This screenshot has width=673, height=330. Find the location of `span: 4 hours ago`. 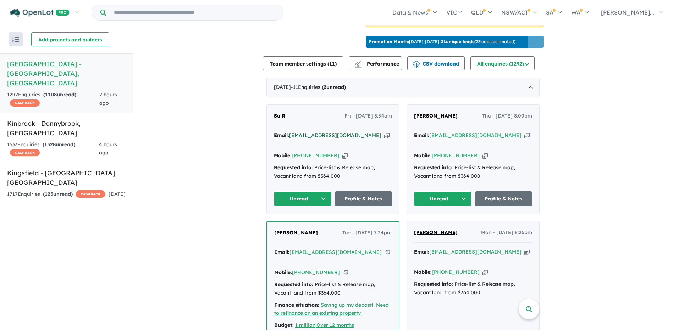

span: 4 hours ago is located at coordinates (108, 149).